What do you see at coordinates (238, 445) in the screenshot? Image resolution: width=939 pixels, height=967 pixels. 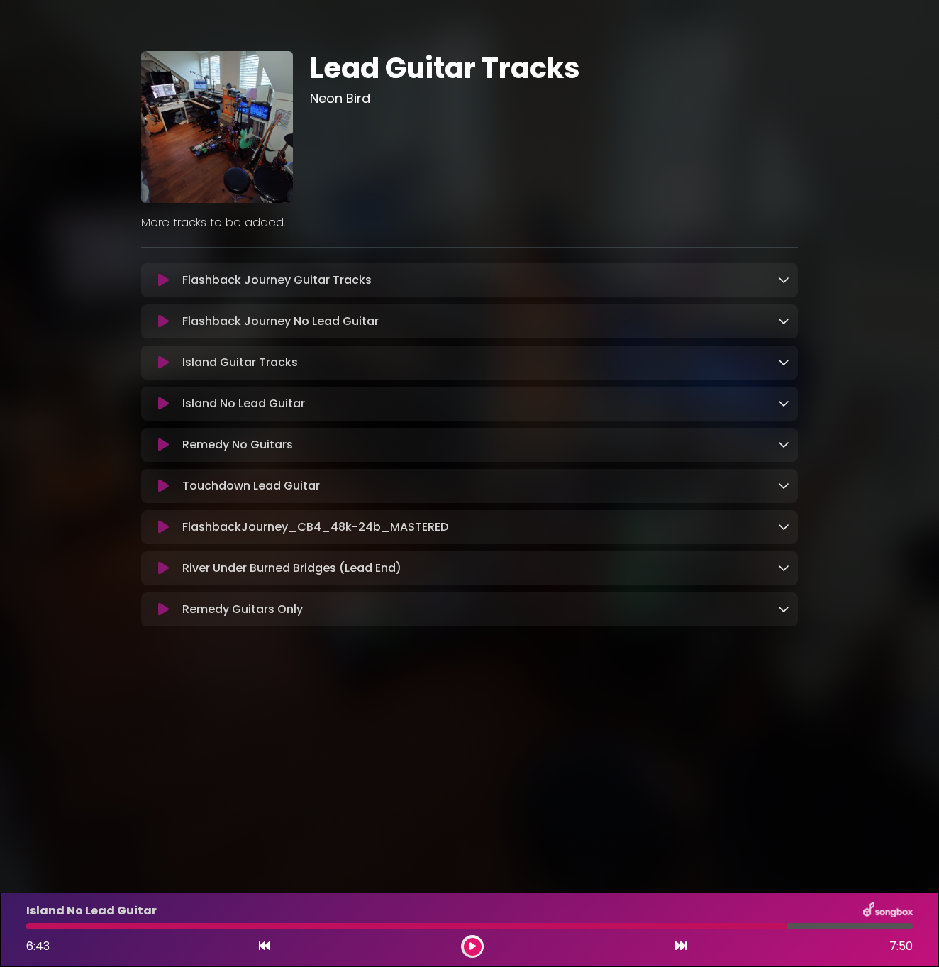 I see `p: Remedy No Guitars` at bounding box center [238, 445].